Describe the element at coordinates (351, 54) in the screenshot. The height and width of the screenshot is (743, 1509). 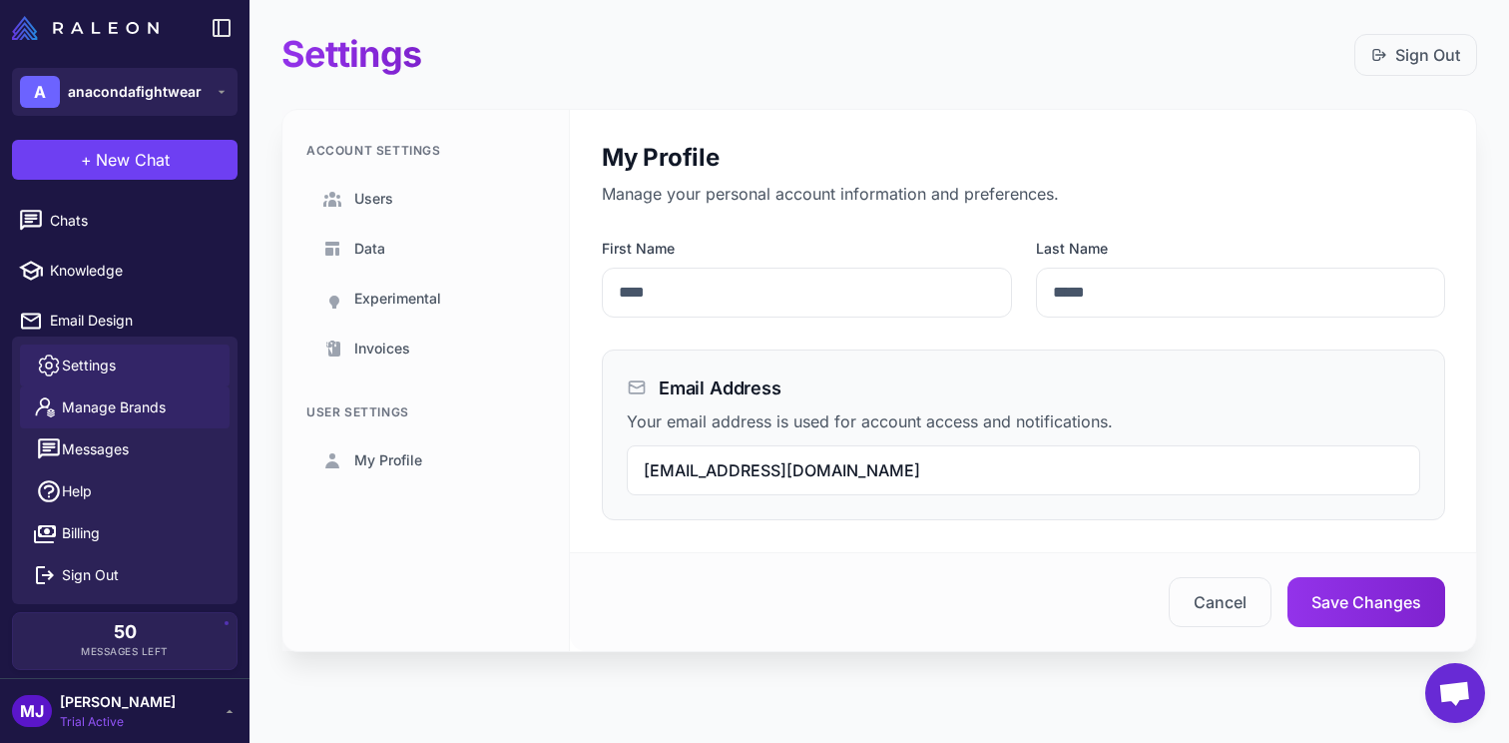
I see `h1: Settings` at that location.